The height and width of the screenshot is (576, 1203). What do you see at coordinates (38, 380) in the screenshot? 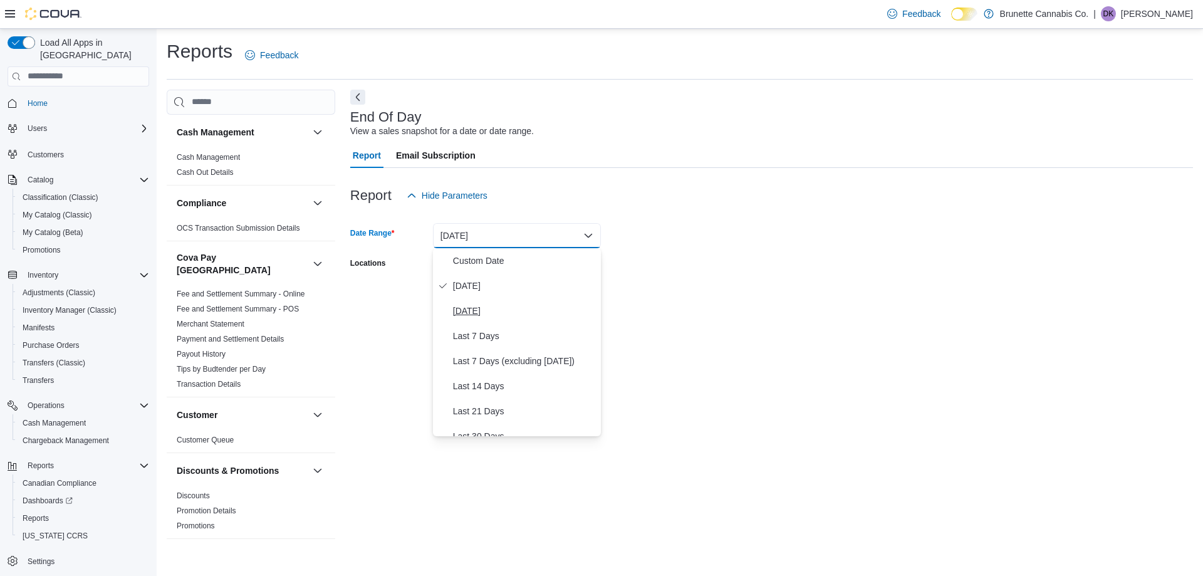
I see `span: Transfers` at bounding box center [38, 380].